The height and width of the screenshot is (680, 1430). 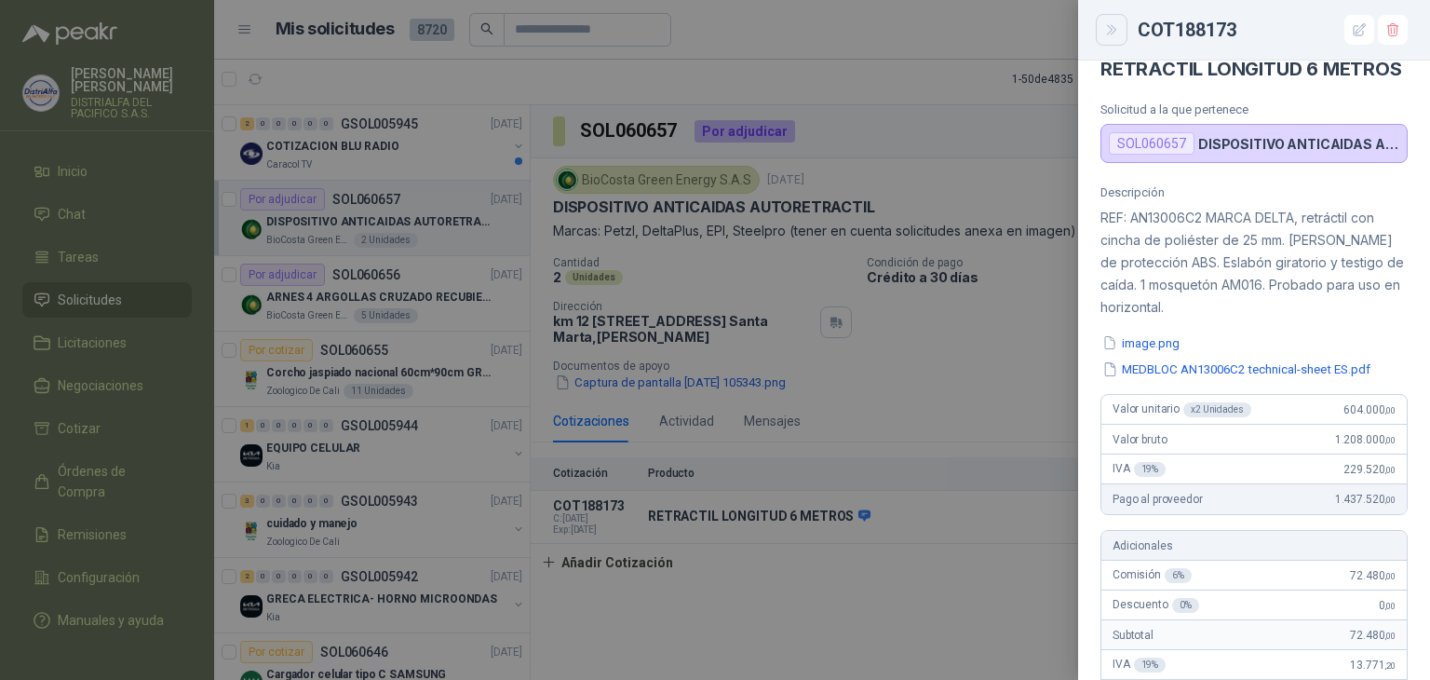 What do you see at coordinates (1372, 665) in the screenshot?
I see `span: 13.771` at bounding box center [1372, 665].